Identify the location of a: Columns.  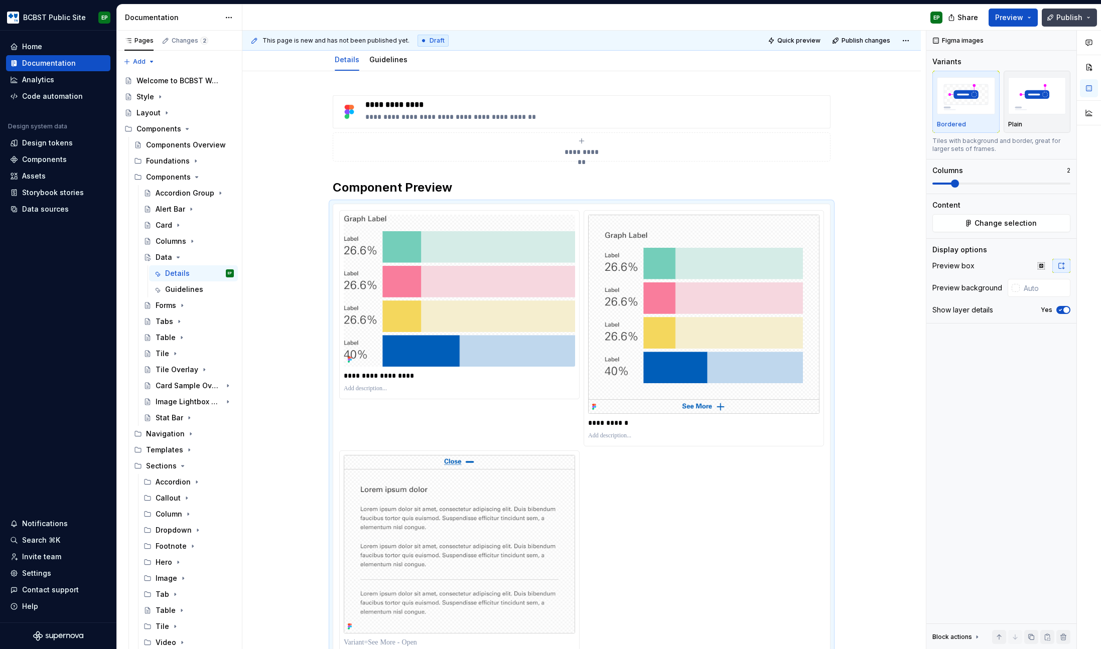
(189, 241).